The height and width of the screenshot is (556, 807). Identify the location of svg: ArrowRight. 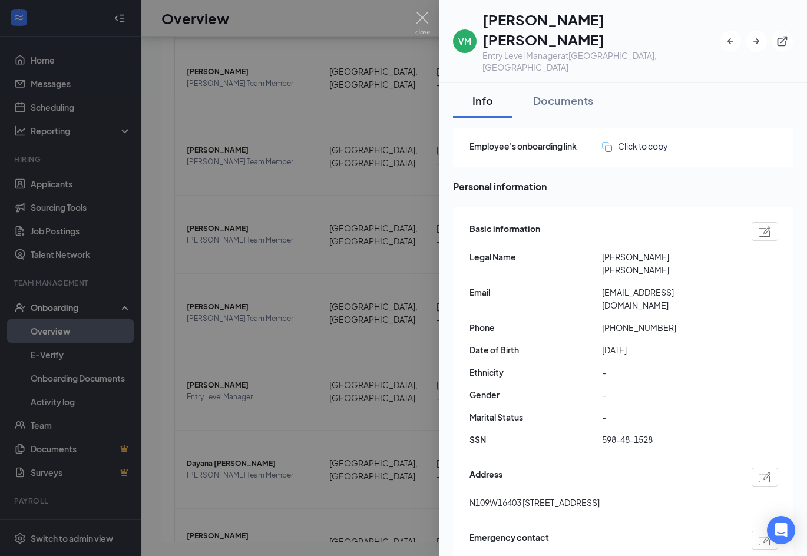
(756, 41).